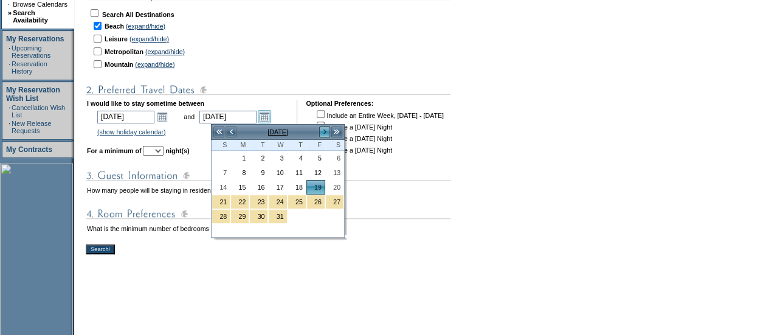  I want to click on td: and, so click(189, 117).